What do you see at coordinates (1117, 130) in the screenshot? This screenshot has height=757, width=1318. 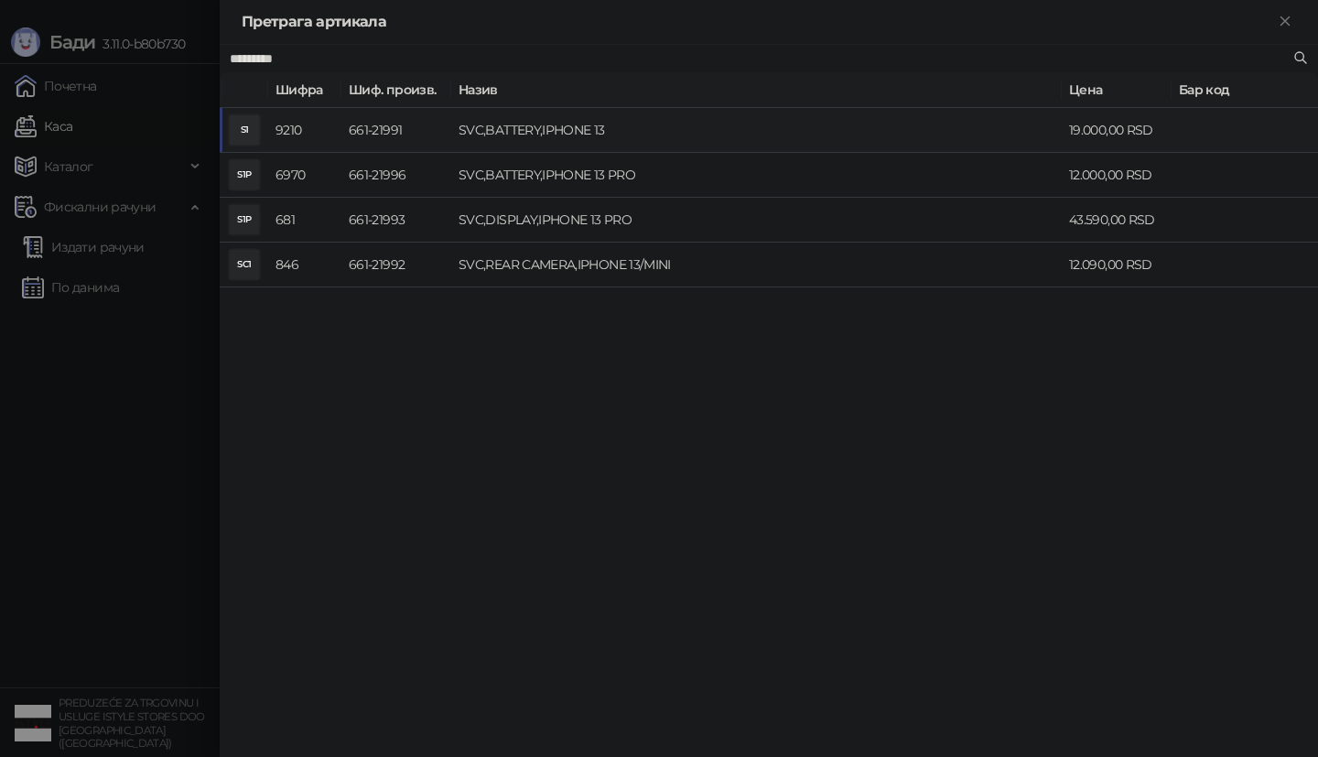 I see `td: 19.000,00 RSD` at bounding box center [1117, 130].